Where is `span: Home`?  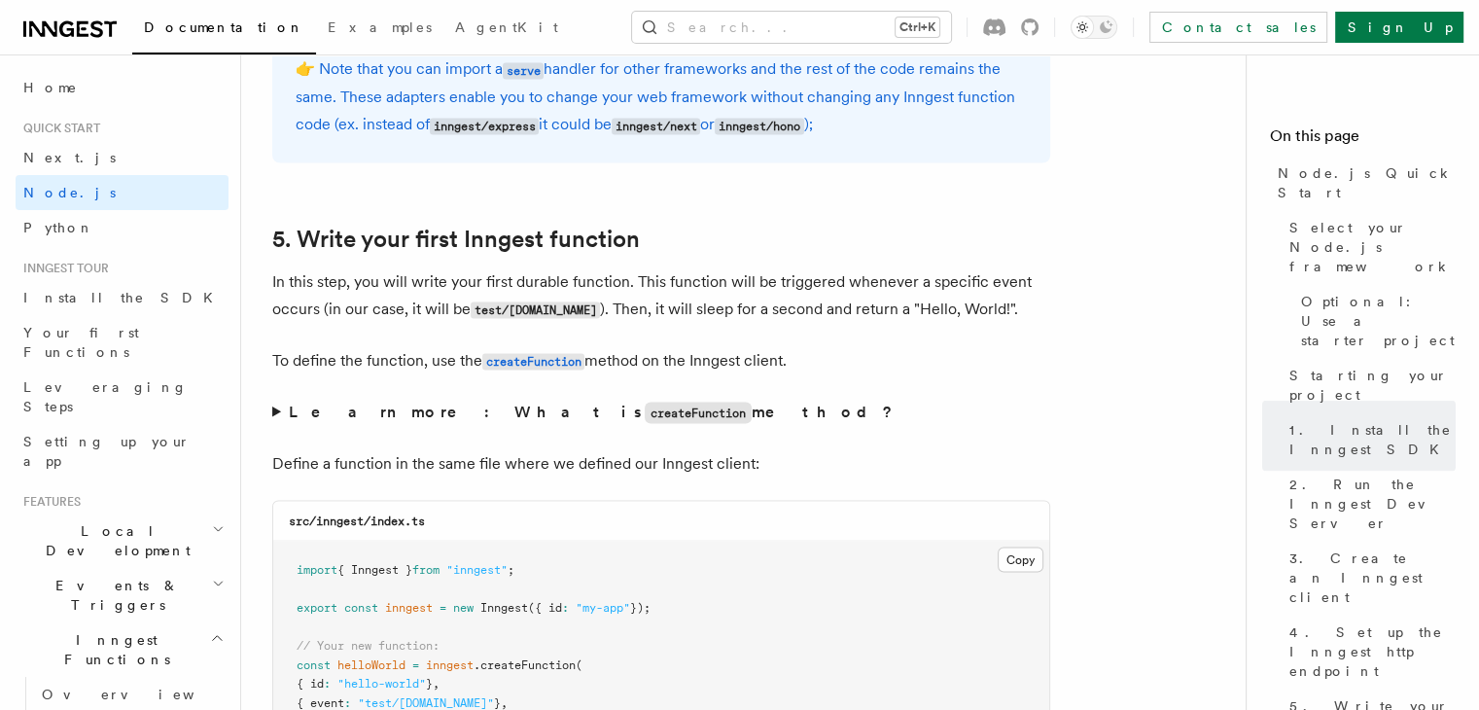 span: Home is located at coordinates (51, 88).